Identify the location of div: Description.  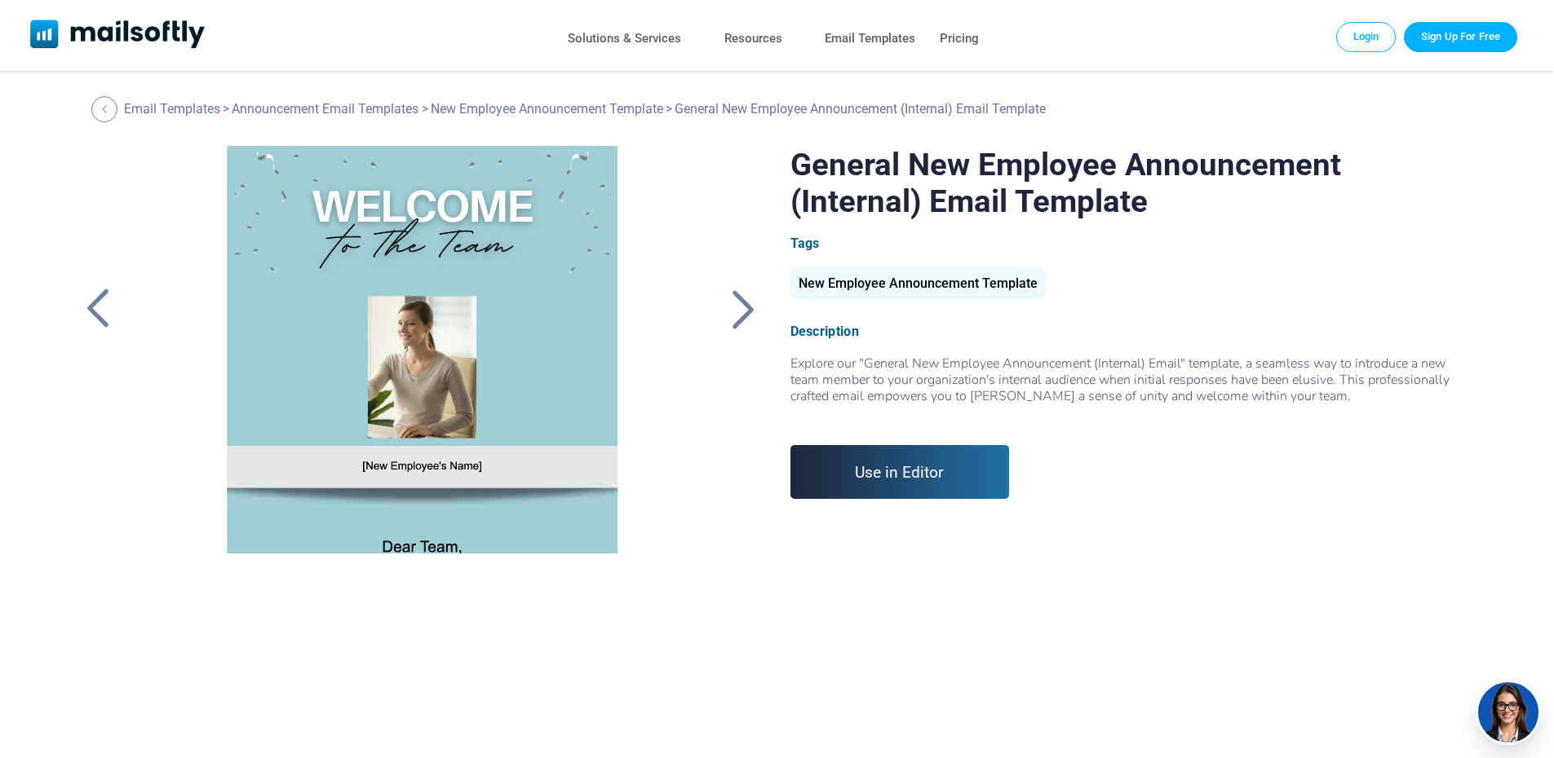
(1133, 331).